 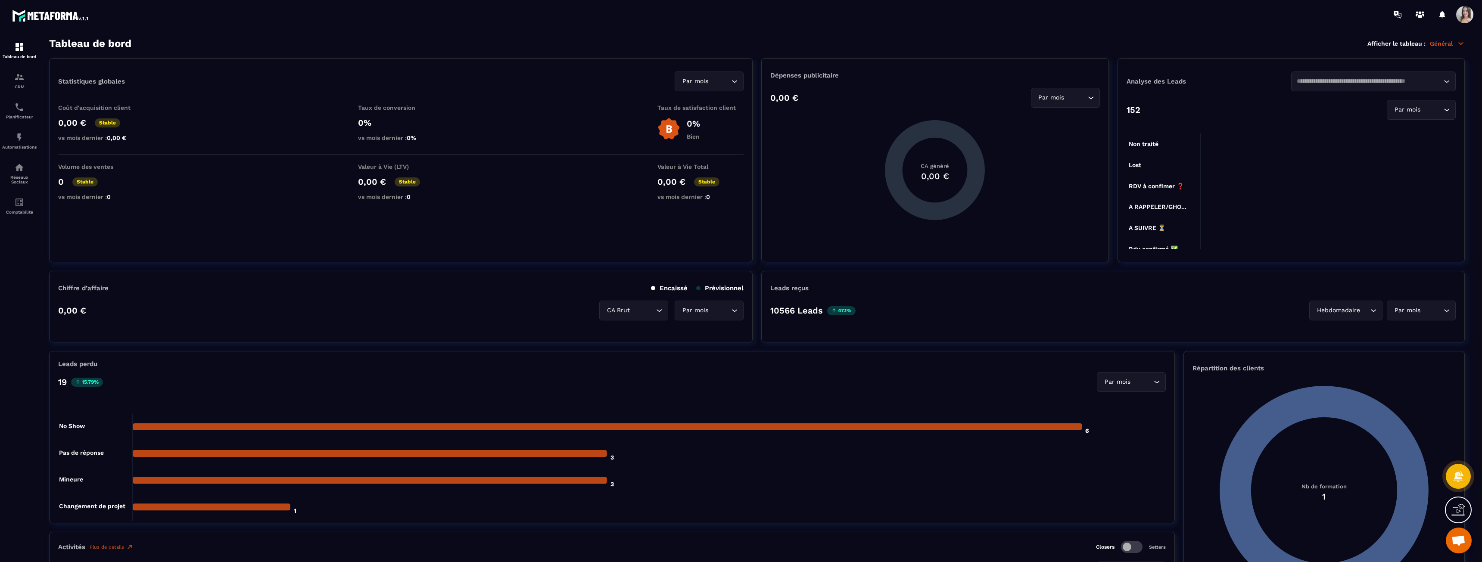 I want to click on p: Planificateur, so click(x=19, y=117).